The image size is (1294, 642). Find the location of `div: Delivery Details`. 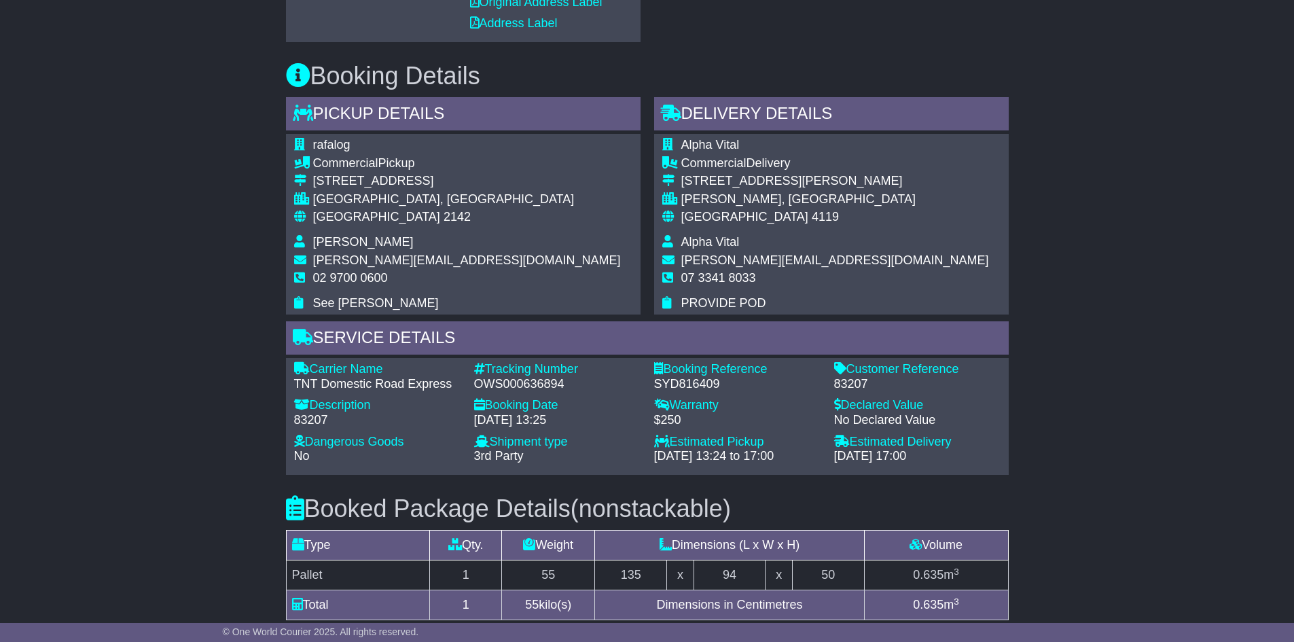

div: Delivery Details is located at coordinates (831, 115).